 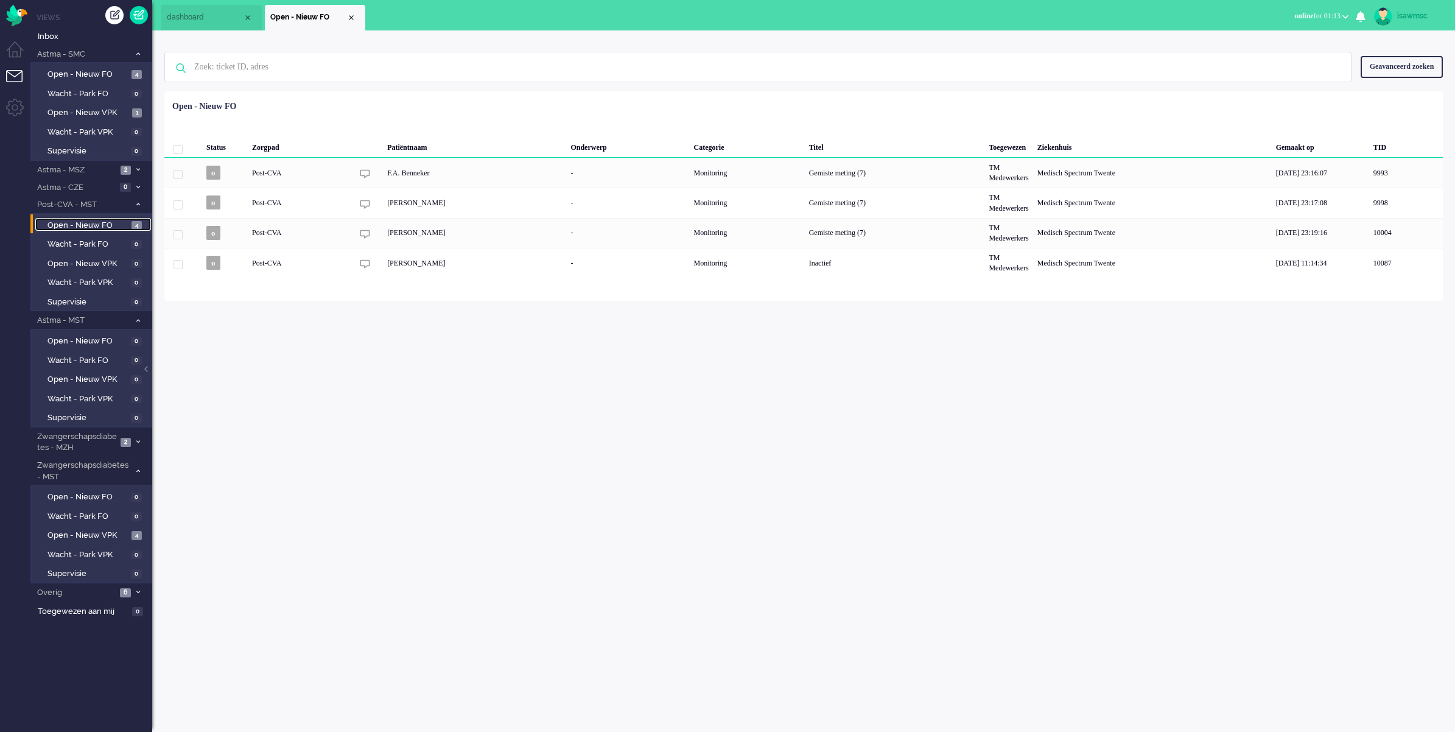 What do you see at coordinates (1153, 172) in the screenshot?
I see `div: Medisch Spectrum Twente` at bounding box center [1153, 172].